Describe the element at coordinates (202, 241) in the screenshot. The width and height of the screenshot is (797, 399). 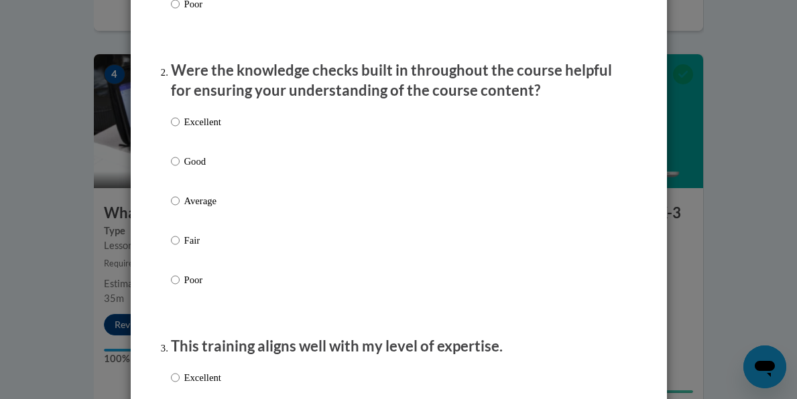
I see `p: Fair` at that location.